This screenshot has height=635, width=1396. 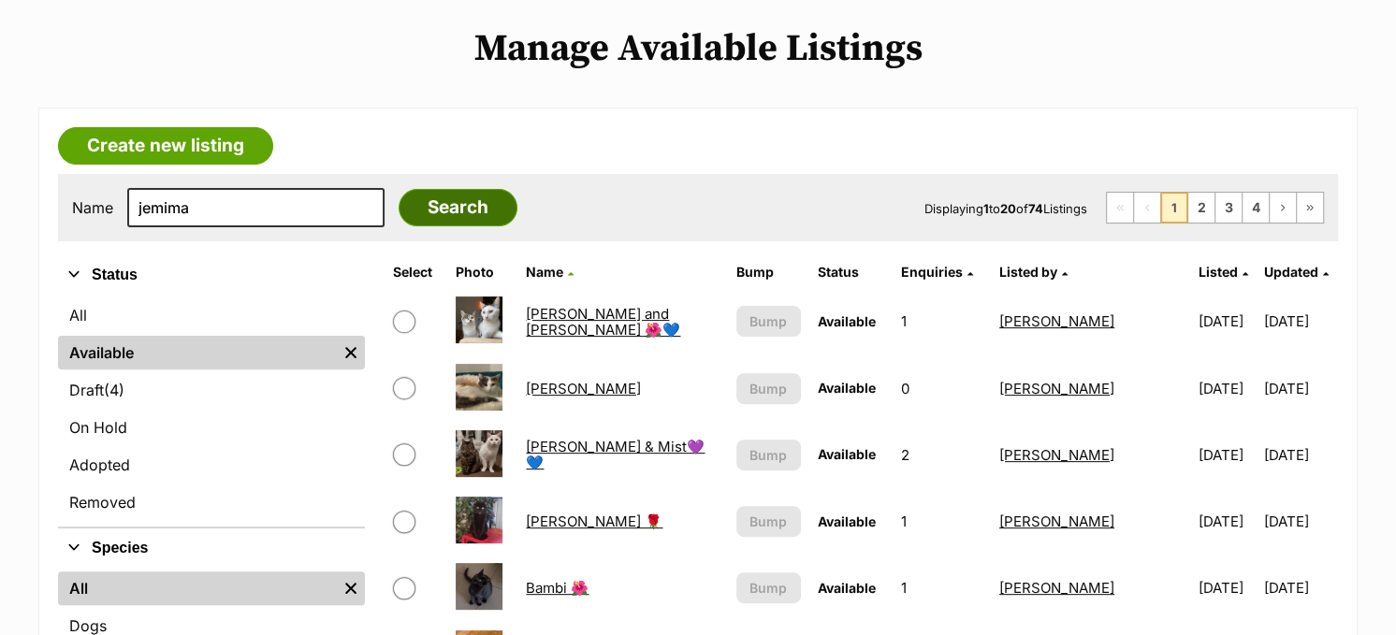 What do you see at coordinates (850, 272) in the screenshot?
I see `th: Status` at bounding box center [850, 272].